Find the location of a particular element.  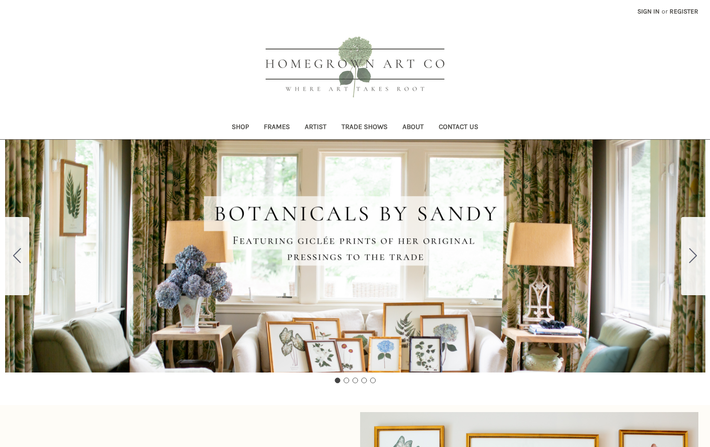

button: Go to slide 1 is located at coordinates (337, 380).